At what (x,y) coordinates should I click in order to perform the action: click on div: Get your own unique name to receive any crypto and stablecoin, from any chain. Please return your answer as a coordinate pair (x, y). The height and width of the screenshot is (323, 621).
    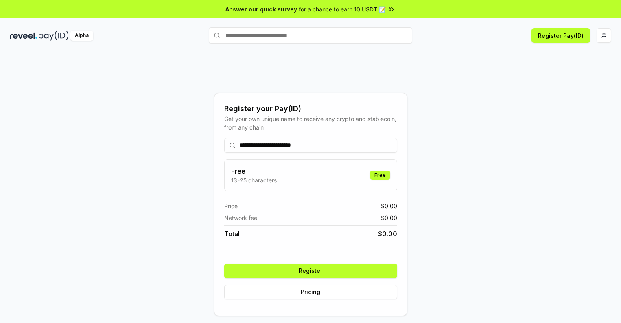
    Looking at the image, I should click on (311, 123).